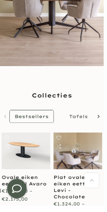 The width and height of the screenshot is (107, 212). Describe the element at coordinates (81, 120) in the screenshot. I see `span: Tafels` at that location.